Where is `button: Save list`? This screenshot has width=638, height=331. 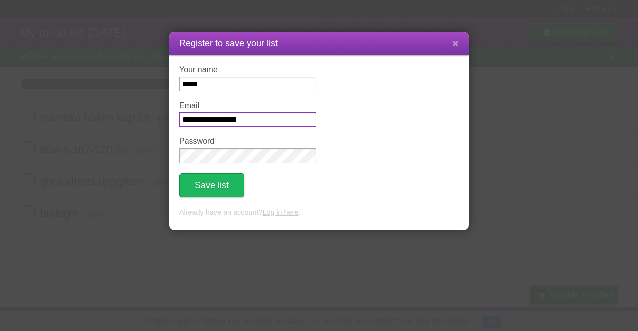
button: Save list is located at coordinates (212, 185).